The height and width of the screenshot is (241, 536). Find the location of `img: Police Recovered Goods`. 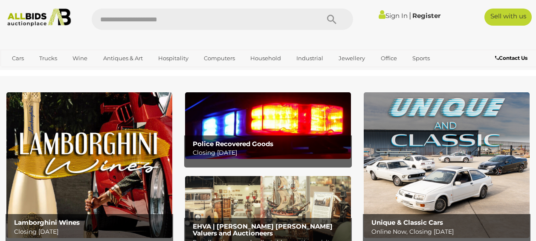

img: Police Recovered Goods is located at coordinates (268, 125).